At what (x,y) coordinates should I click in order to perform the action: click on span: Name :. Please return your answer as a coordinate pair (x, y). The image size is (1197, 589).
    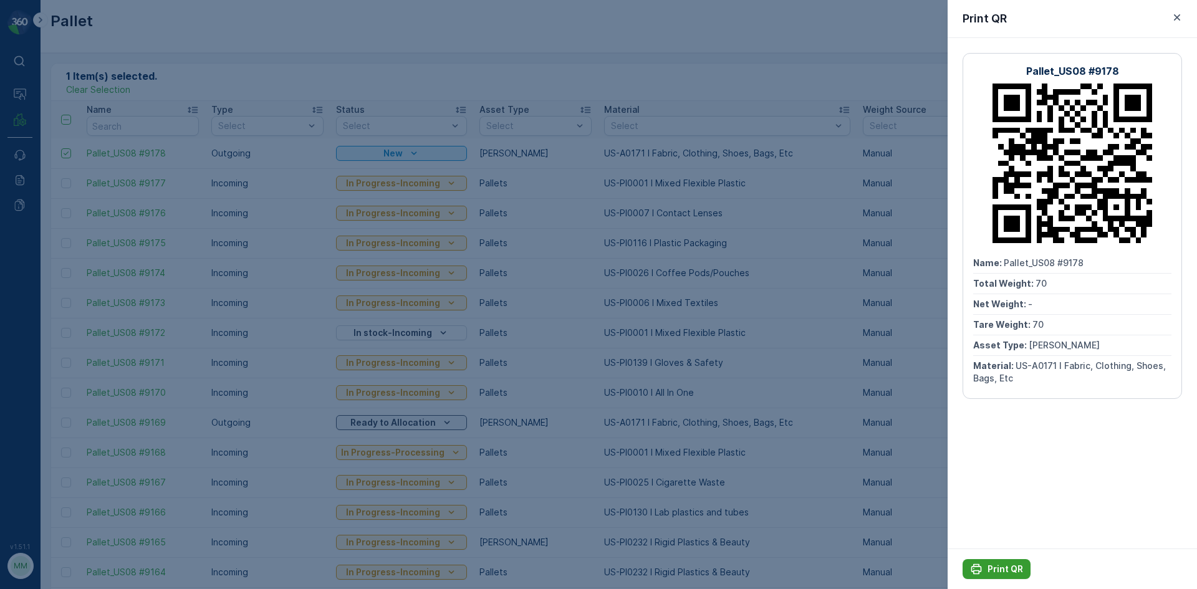
    Looking at the image, I should click on (988, 263).